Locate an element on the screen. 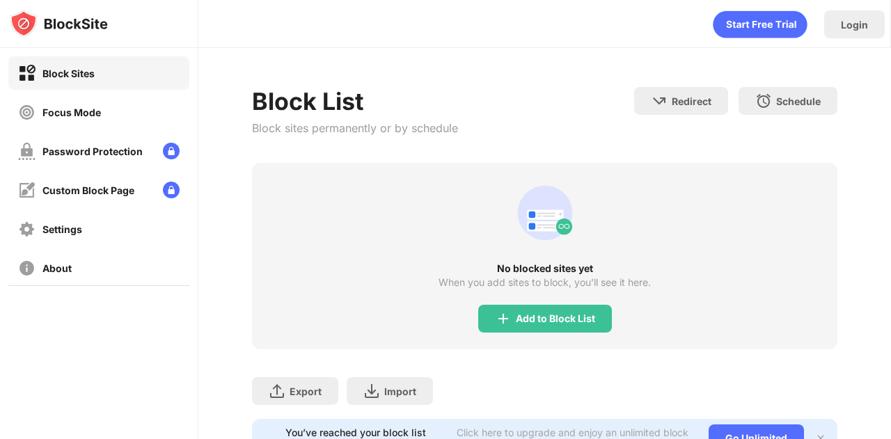 This screenshot has height=439, width=891. div: No blocked sites yet is located at coordinates (544, 269).